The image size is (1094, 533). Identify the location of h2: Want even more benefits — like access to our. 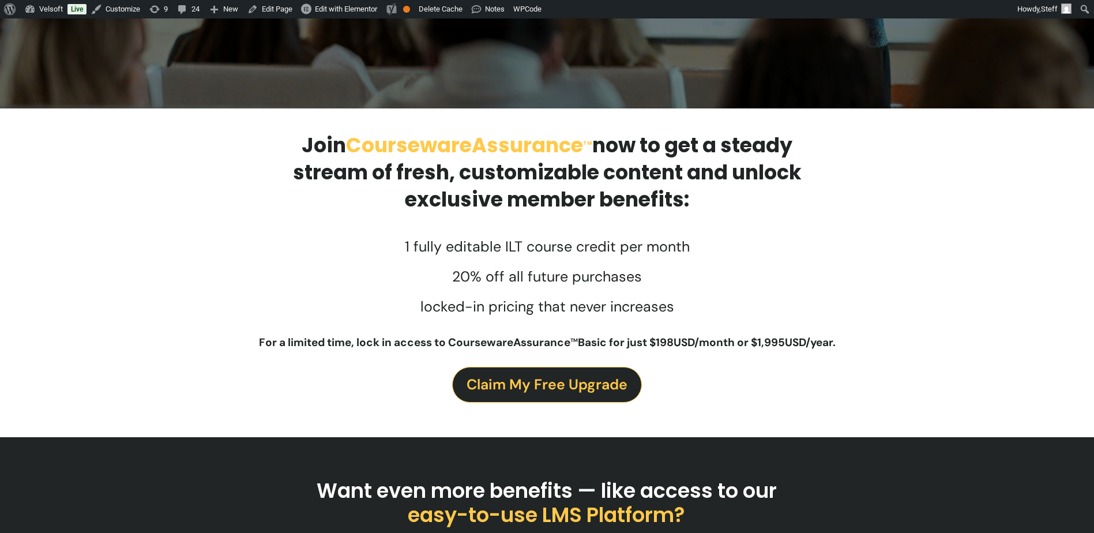
(547, 503).